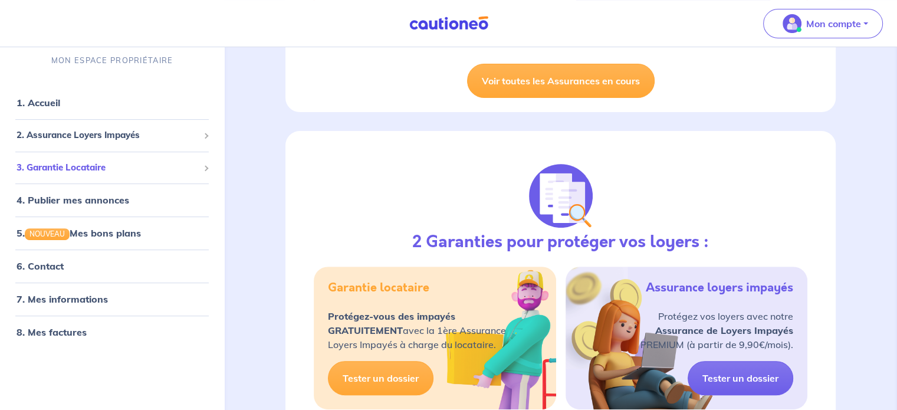 This screenshot has height=410, width=897. I want to click on div: 4. Publier mes annonces, so click(112, 201).